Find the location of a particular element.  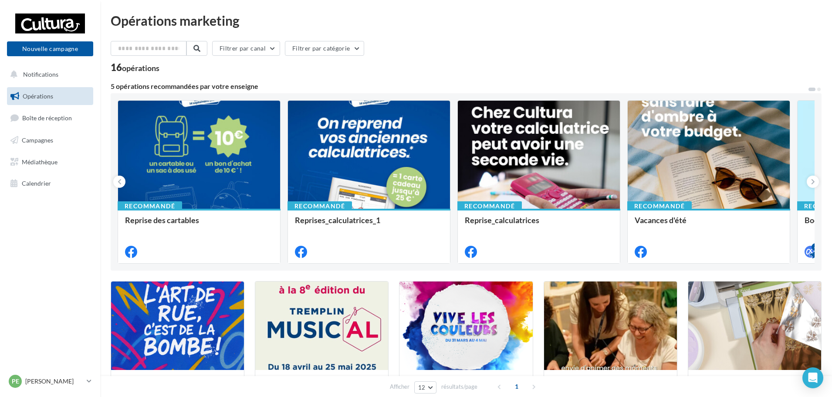

span: Notifications is located at coordinates (40, 74).